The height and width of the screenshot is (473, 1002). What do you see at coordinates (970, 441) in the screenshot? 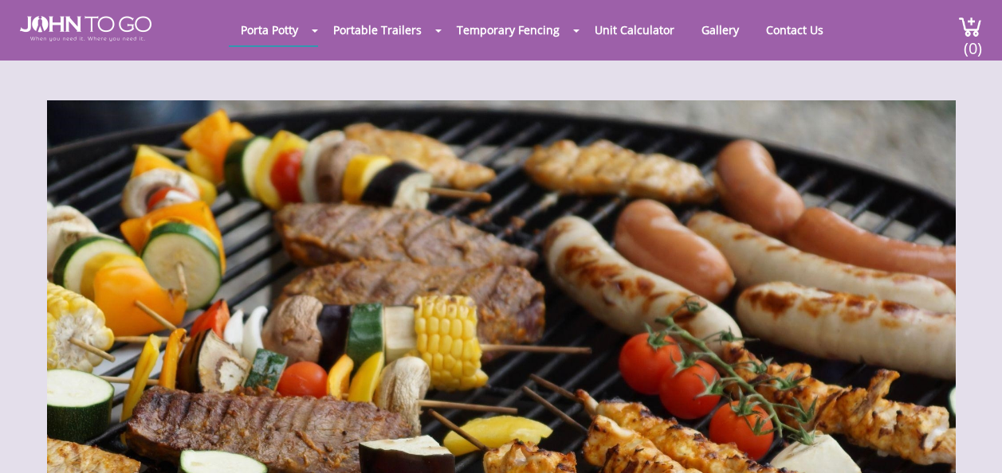
I see `button: Live Chat` at bounding box center [970, 441].